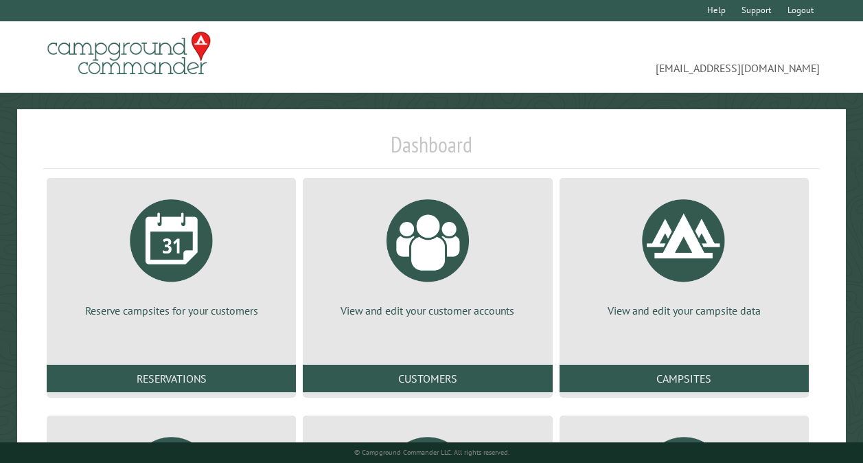  I want to click on p: View and edit your customer accounts, so click(427, 310).